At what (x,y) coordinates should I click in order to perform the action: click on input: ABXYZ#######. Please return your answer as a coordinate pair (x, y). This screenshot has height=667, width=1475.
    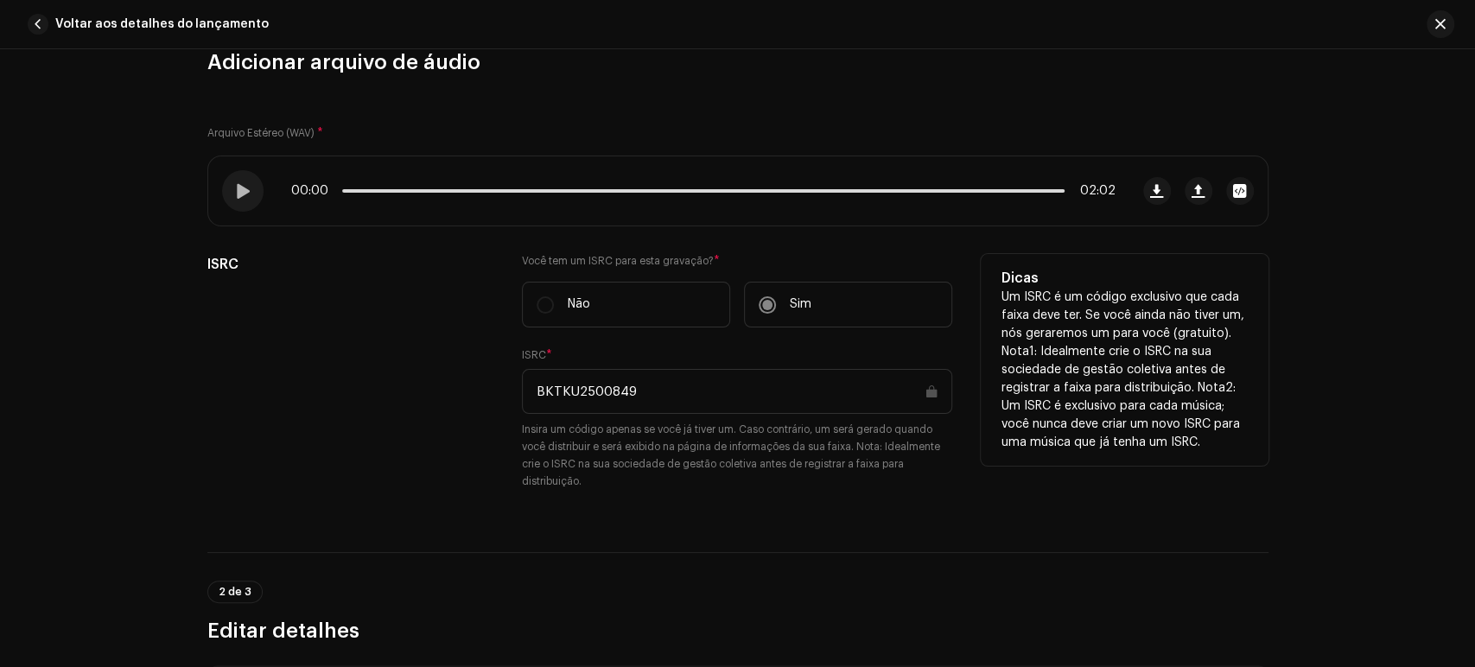
    Looking at the image, I should click on (737, 391).